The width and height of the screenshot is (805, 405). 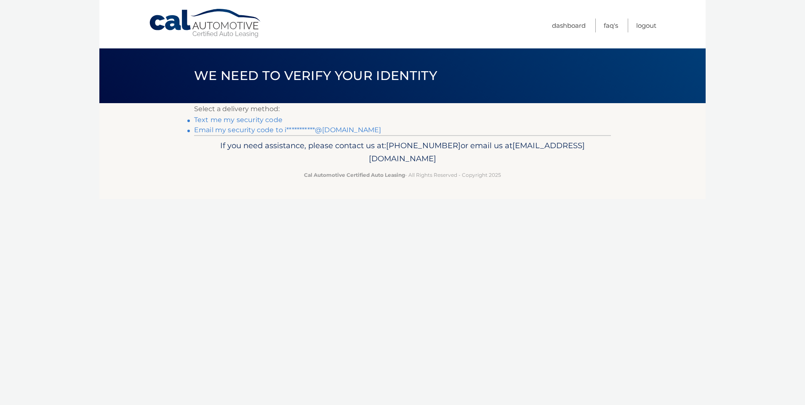 I want to click on span: We need to verify your identity, so click(x=315, y=75).